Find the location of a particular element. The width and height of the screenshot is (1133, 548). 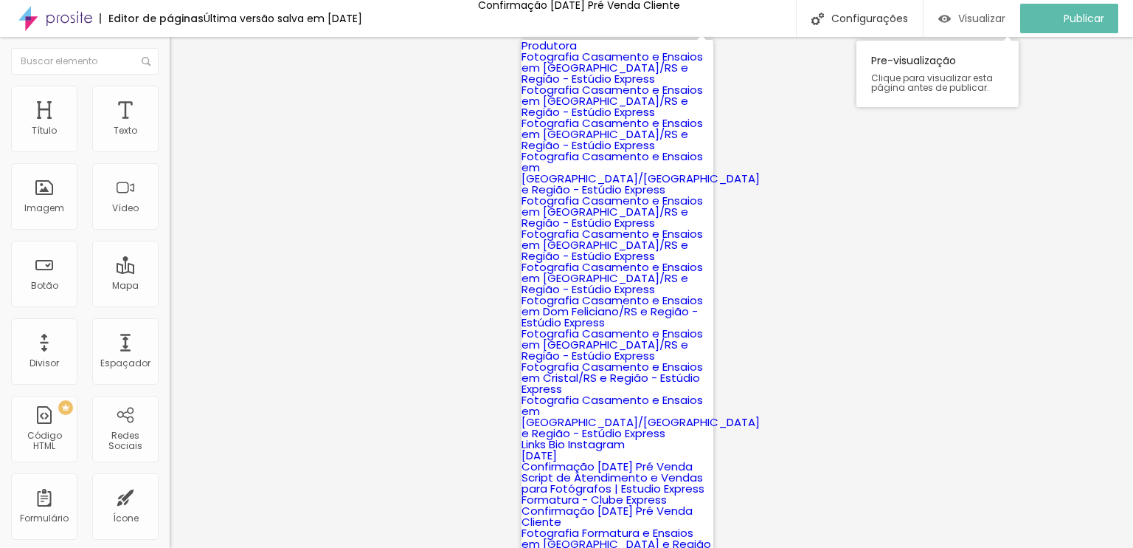

a: Script de Atendimento e Vendas para Fotógrafos | Estudio Express is located at coordinates (613, 483).